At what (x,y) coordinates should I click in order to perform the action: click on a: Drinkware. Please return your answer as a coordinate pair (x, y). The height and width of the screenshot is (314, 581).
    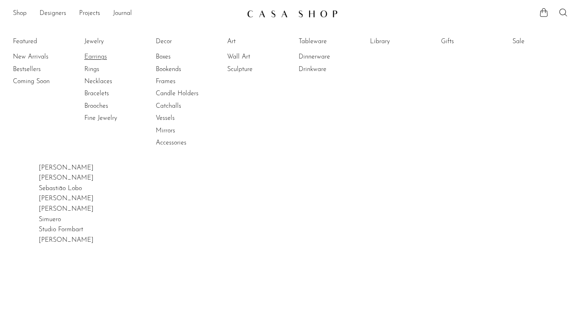
    Looking at the image, I should click on (329, 69).